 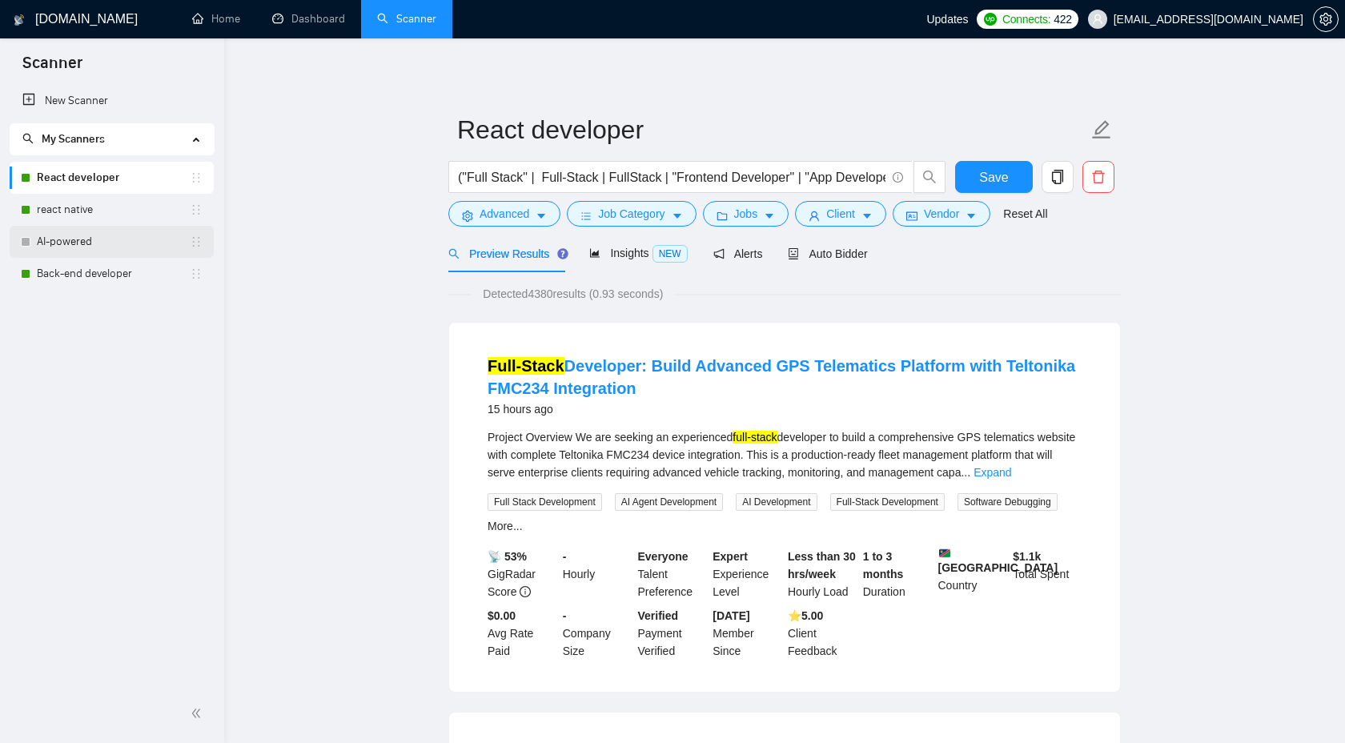 What do you see at coordinates (805, 615) in the screenshot?
I see `b: ⭐️ 5.00` at bounding box center [805, 615].